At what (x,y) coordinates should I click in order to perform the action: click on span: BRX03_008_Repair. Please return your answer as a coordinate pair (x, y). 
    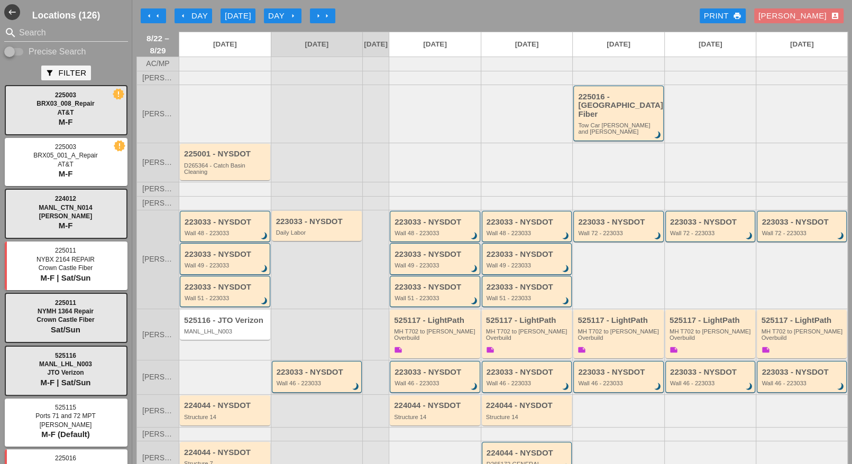
    Looking at the image, I should click on (65, 104).